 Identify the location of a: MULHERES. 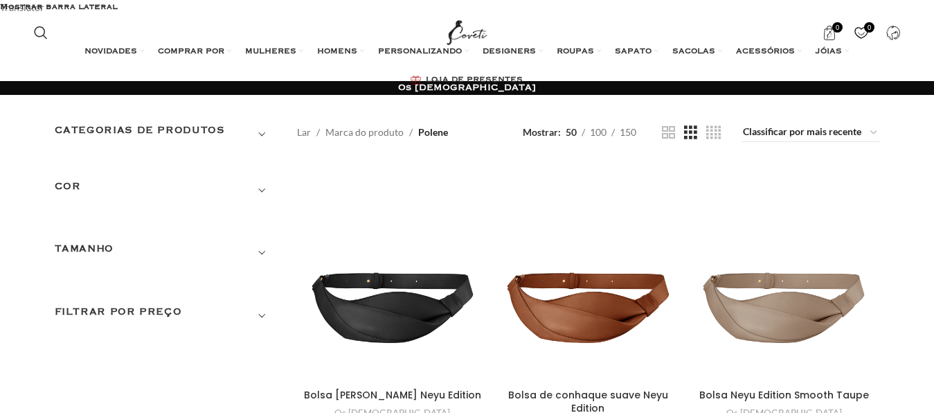
(274, 51).